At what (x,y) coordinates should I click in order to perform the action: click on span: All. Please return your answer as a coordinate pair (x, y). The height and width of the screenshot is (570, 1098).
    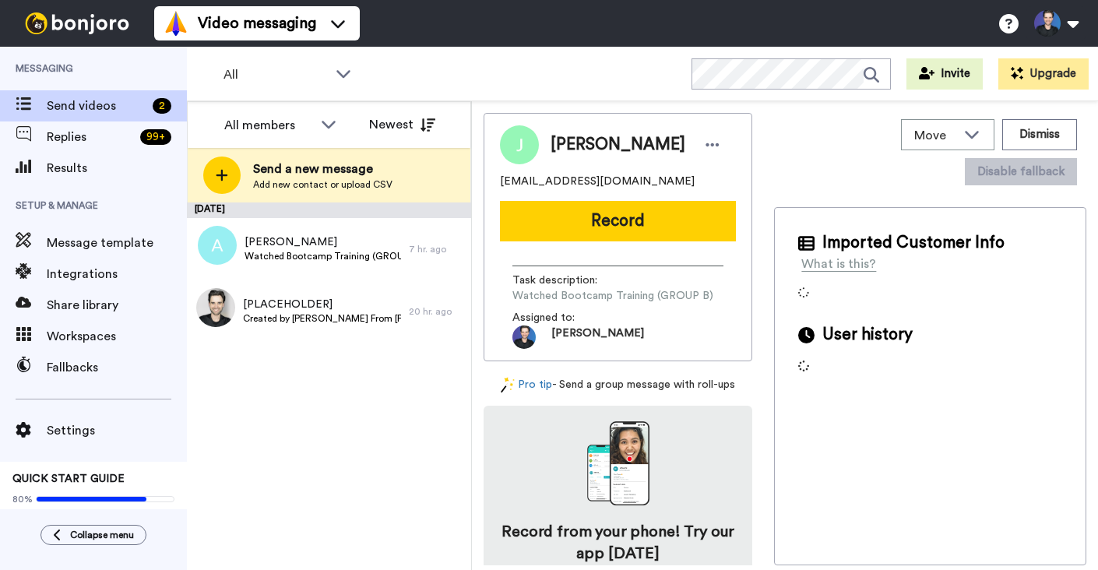
    Looking at the image, I should click on (276, 75).